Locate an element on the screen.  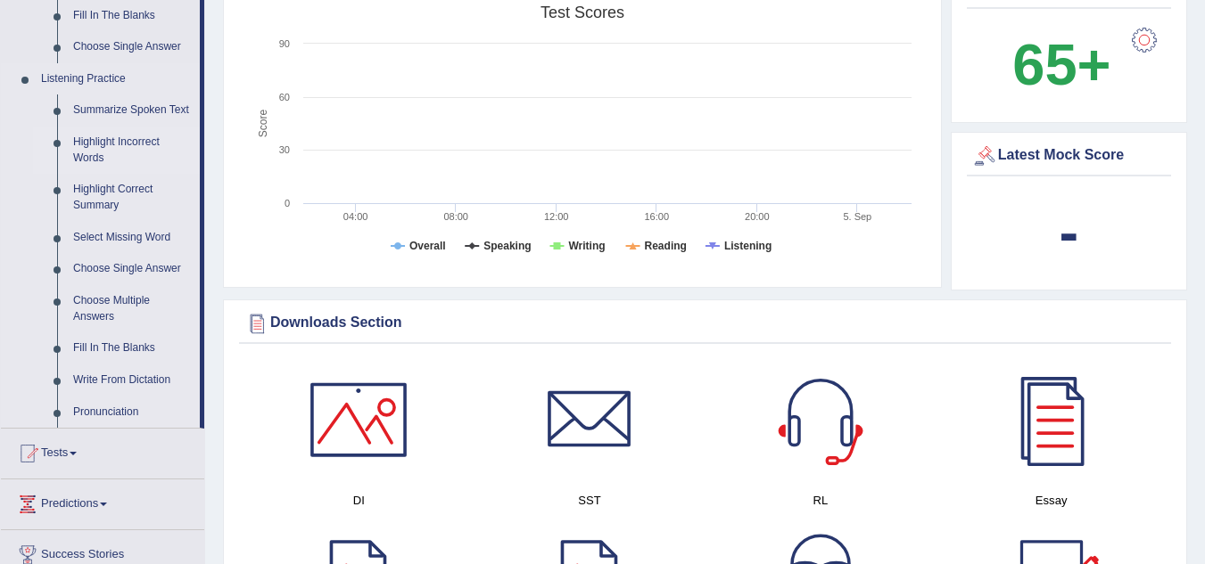
tspan: Listening is located at coordinates (747, 246).